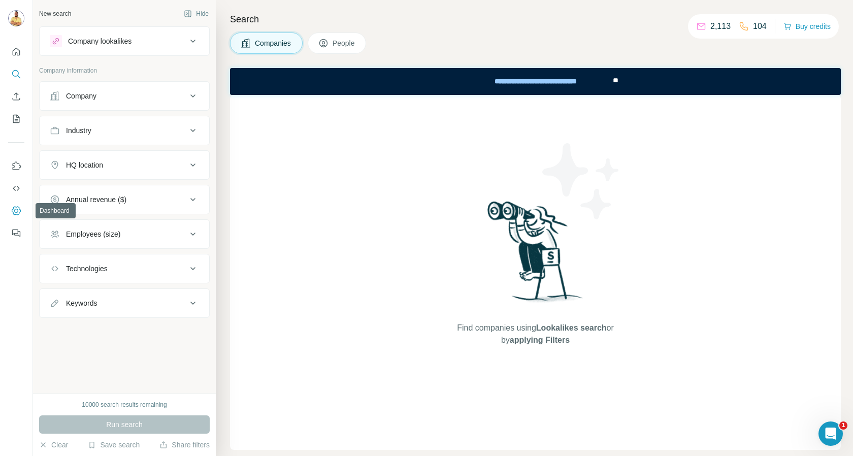 The image size is (853, 456). Describe the element at coordinates (305, 13) in the screenshot. I see `div: Watch our October Product update` at that location.